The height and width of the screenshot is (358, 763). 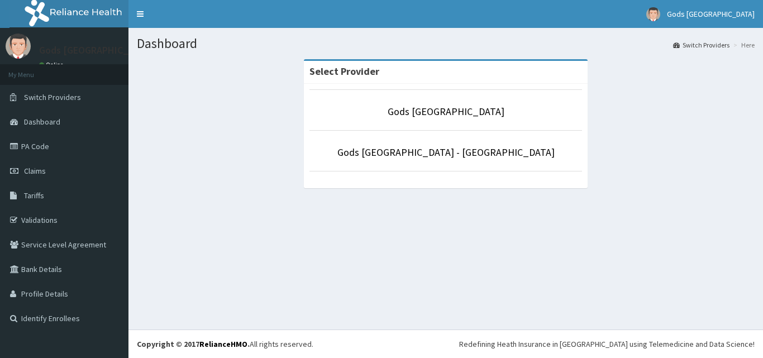 What do you see at coordinates (446, 344) in the screenshot?
I see `footer: All rights reserved.` at bounding box center [446, 344].